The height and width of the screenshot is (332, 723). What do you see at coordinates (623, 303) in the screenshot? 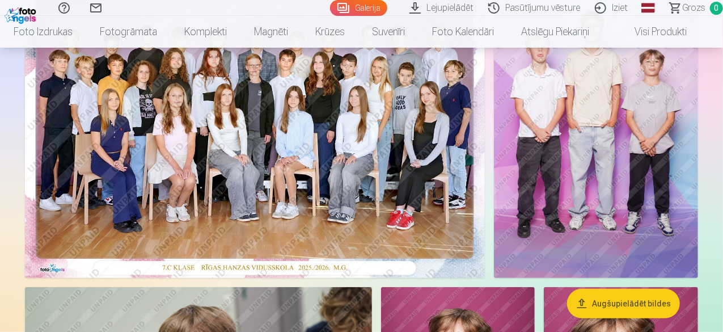
I see `button: Augšupielādēt bildes` at bounding box center [623, 303].